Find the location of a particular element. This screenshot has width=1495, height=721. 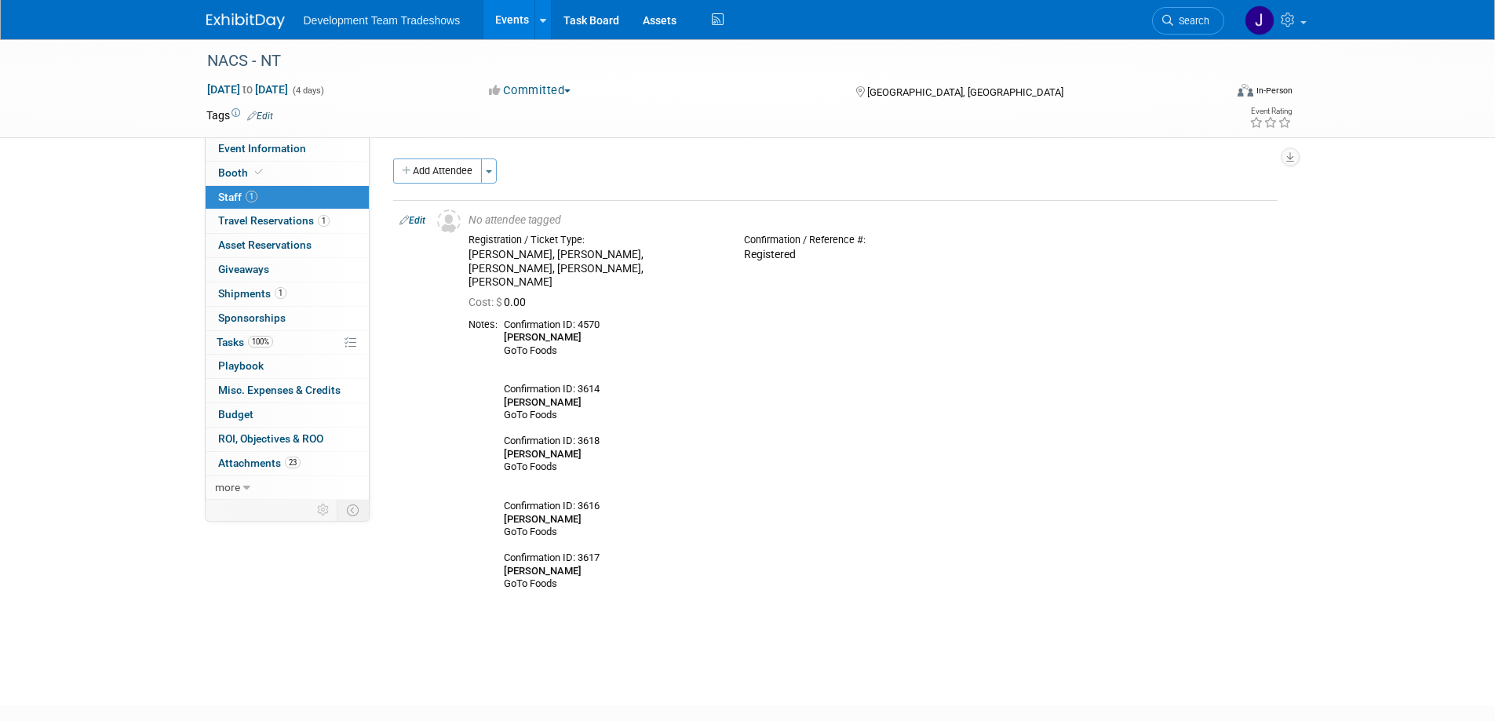

span: Giveaways is located at coordinates (243, 269).